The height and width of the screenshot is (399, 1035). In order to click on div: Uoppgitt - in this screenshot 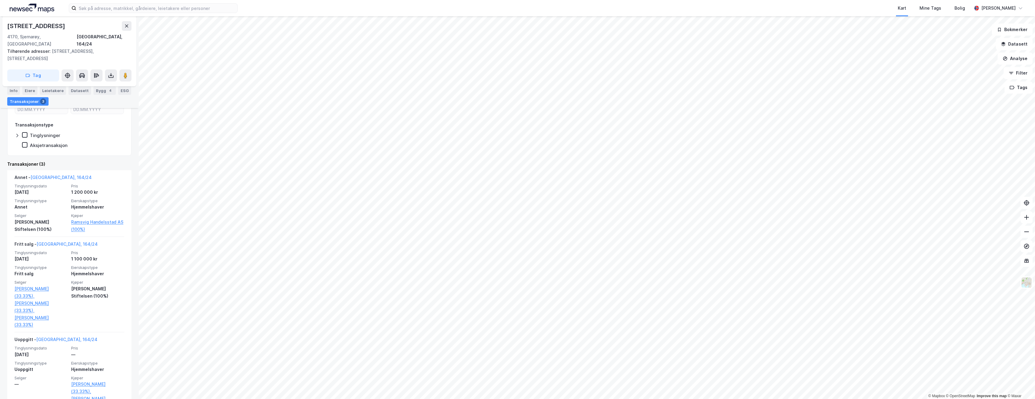, I will do `click(56, 340)`.